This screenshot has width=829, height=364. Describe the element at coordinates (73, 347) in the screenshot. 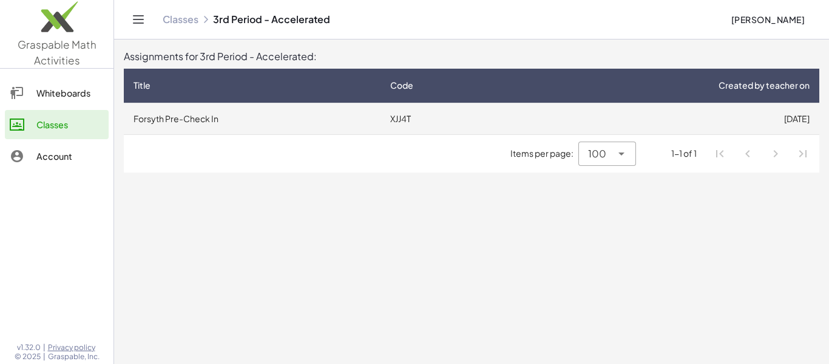

I see `a: Privacy policy` at that location.